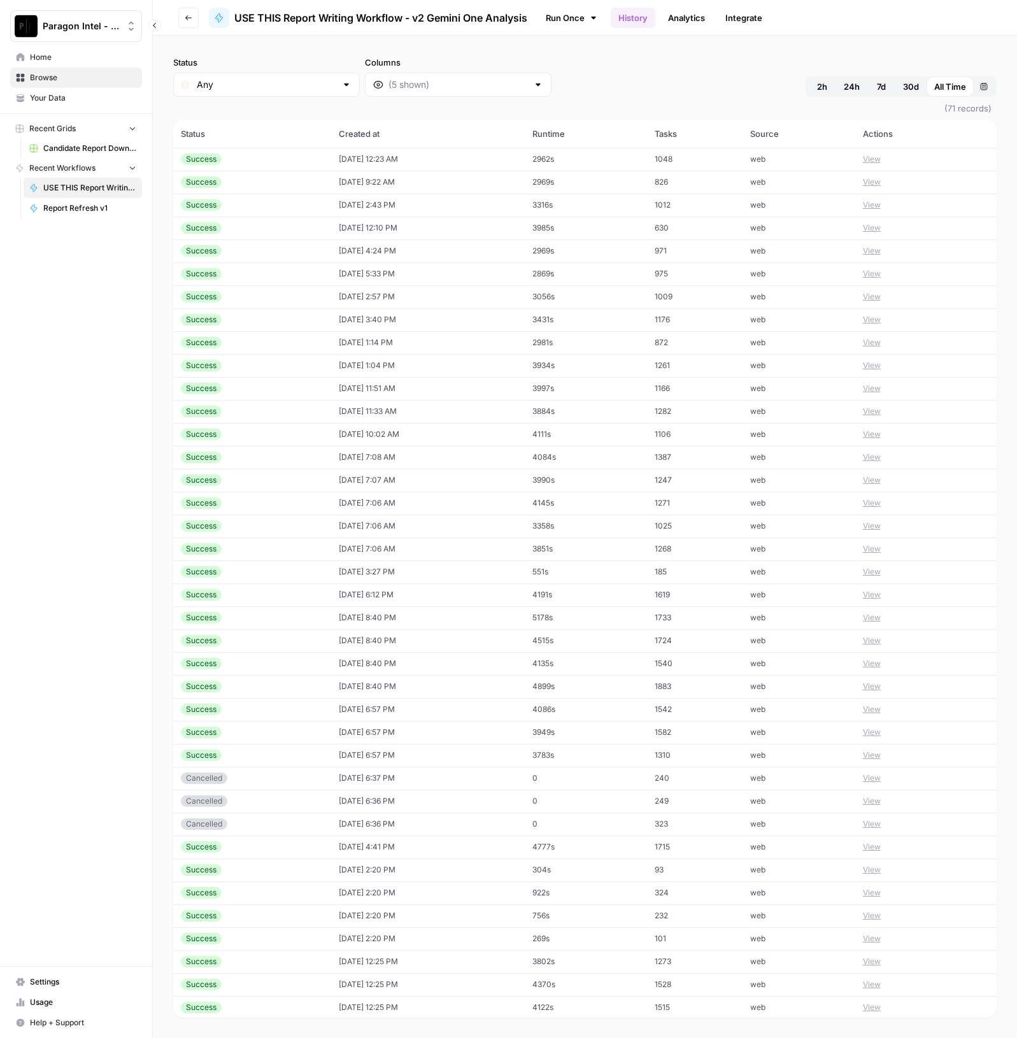  What do you see at coordinates (76, 1003) in the screenshot?
I see `a: Usage` at bounding box center [76, 1003].